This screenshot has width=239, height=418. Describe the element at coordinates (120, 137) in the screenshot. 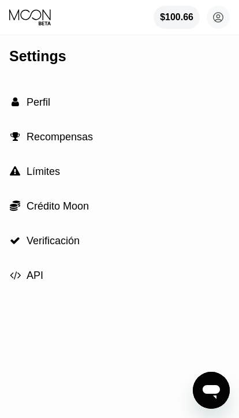

I see `div: Recompensas` at that location.